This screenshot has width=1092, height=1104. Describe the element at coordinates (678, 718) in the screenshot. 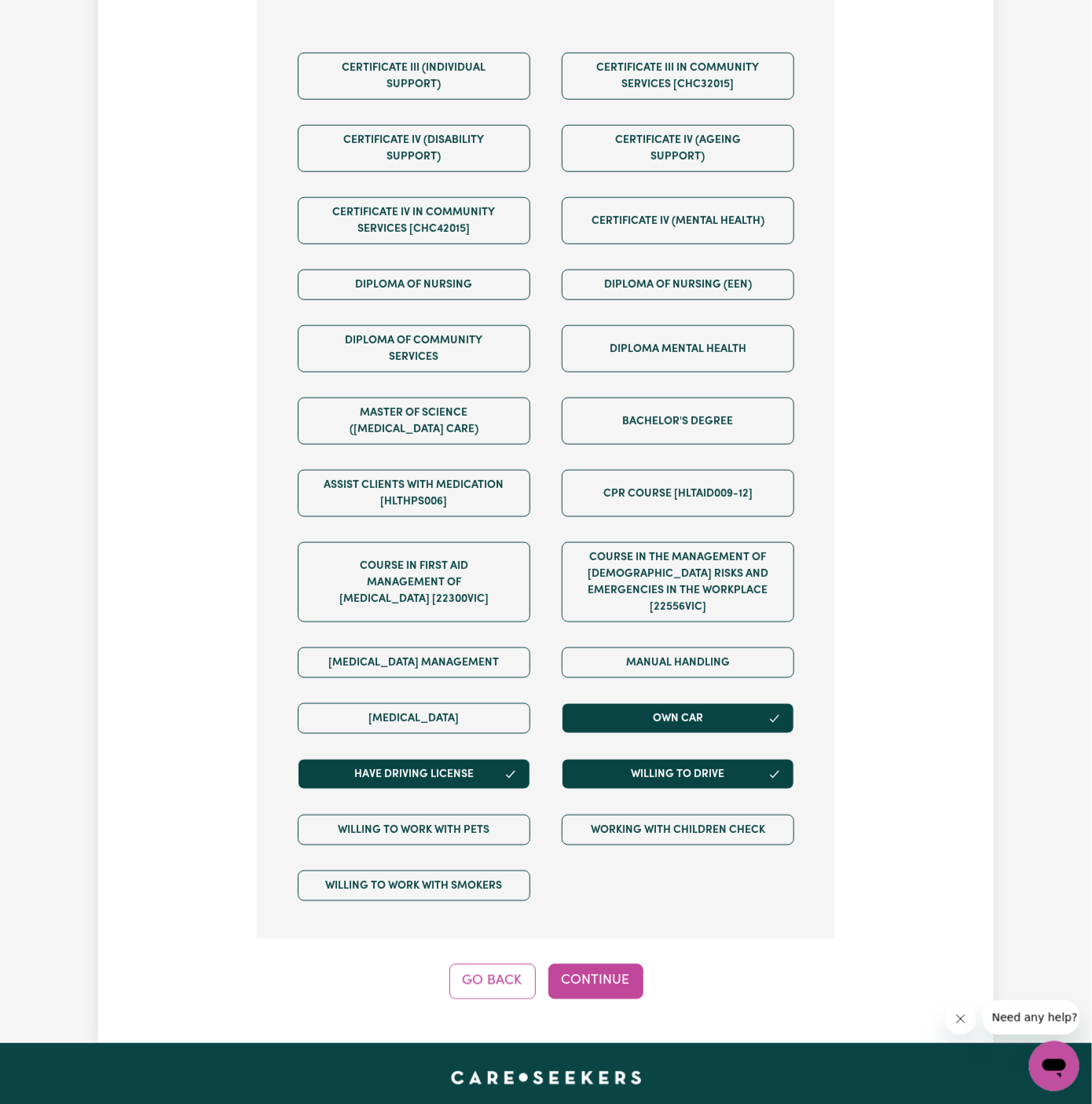

I see `button: Own Car` at that location.